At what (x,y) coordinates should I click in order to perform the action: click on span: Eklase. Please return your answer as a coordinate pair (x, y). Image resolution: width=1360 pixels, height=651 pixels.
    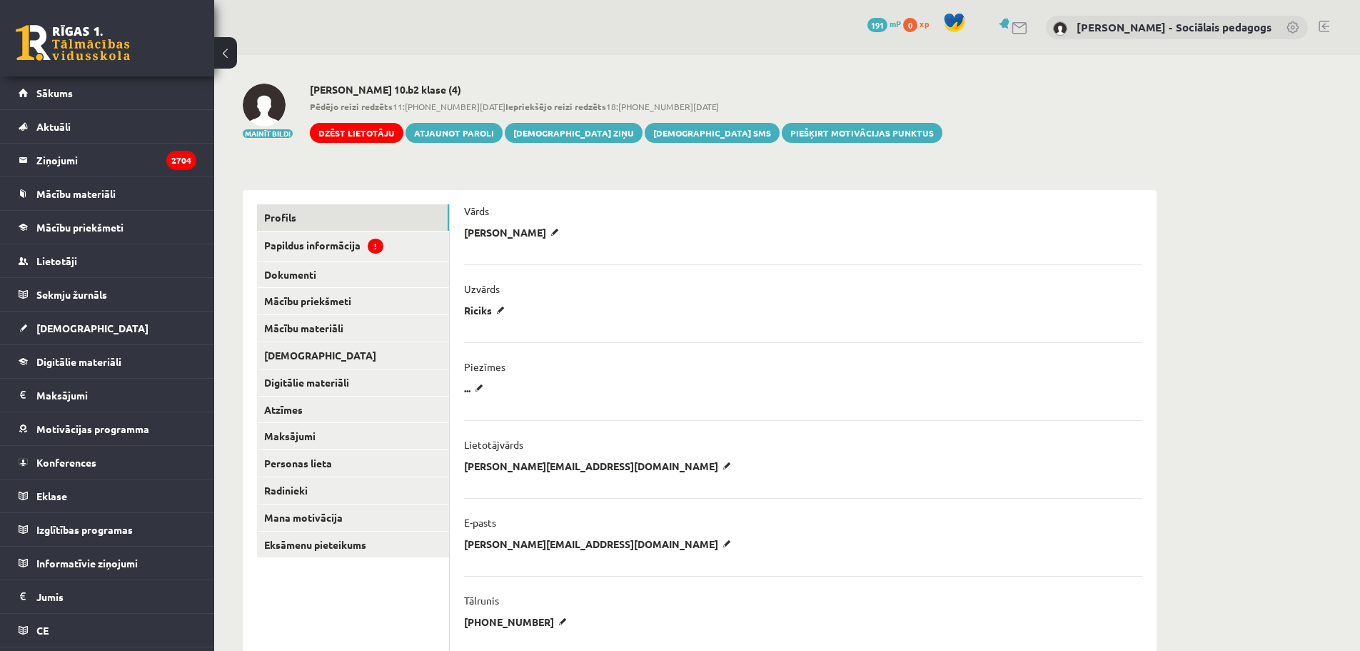
    Looking at the image, I should click on (51, 496).